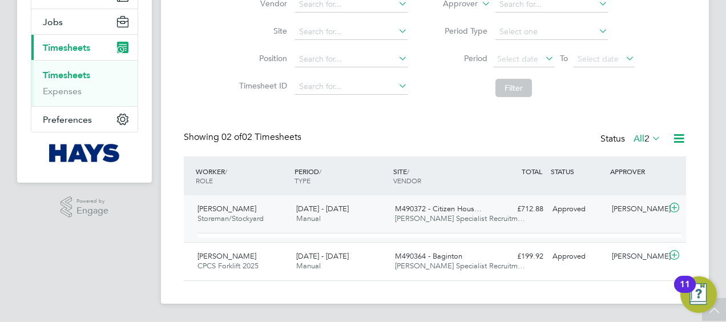 The image size is (726, 322). I want to click on img: hays-logo-retina.png, so click(85, 153).